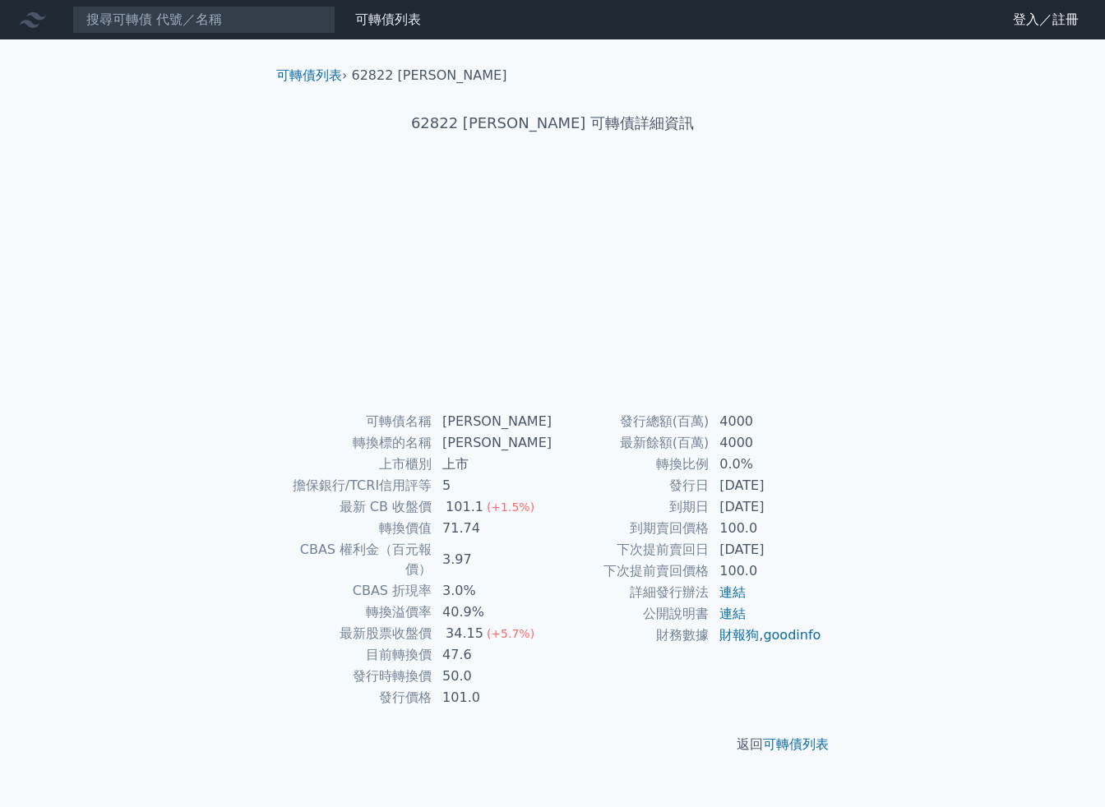 This screenshot has height=807, width=1105. I want to click on input: 搜尋可轉債 代號／名稱, so click(204, 20).